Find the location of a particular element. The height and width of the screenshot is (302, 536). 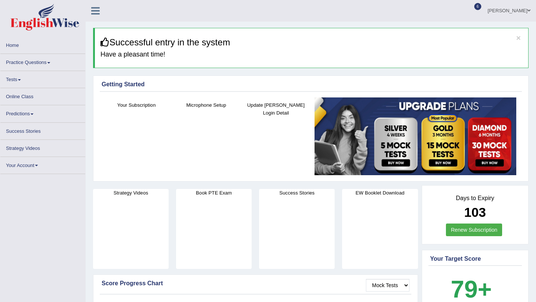

h4: Microphone Setup is located at coordinates (206, 105).